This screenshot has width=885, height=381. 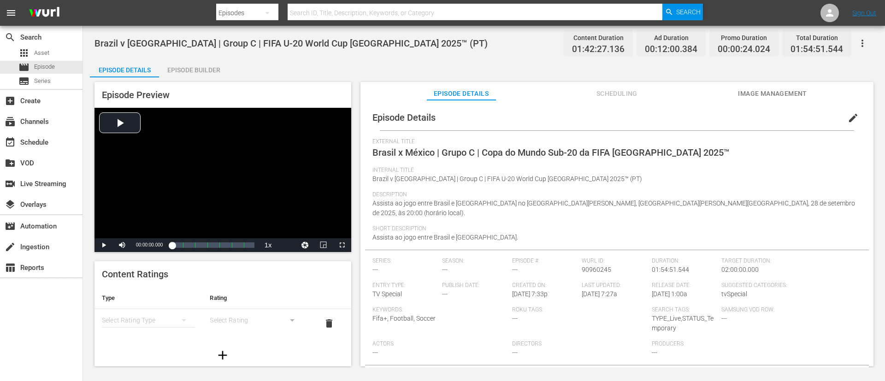 What do you see at coordinates (125, 70) in the screenshot?
I see `div: Episode Details` at bounding box center [125, 70].